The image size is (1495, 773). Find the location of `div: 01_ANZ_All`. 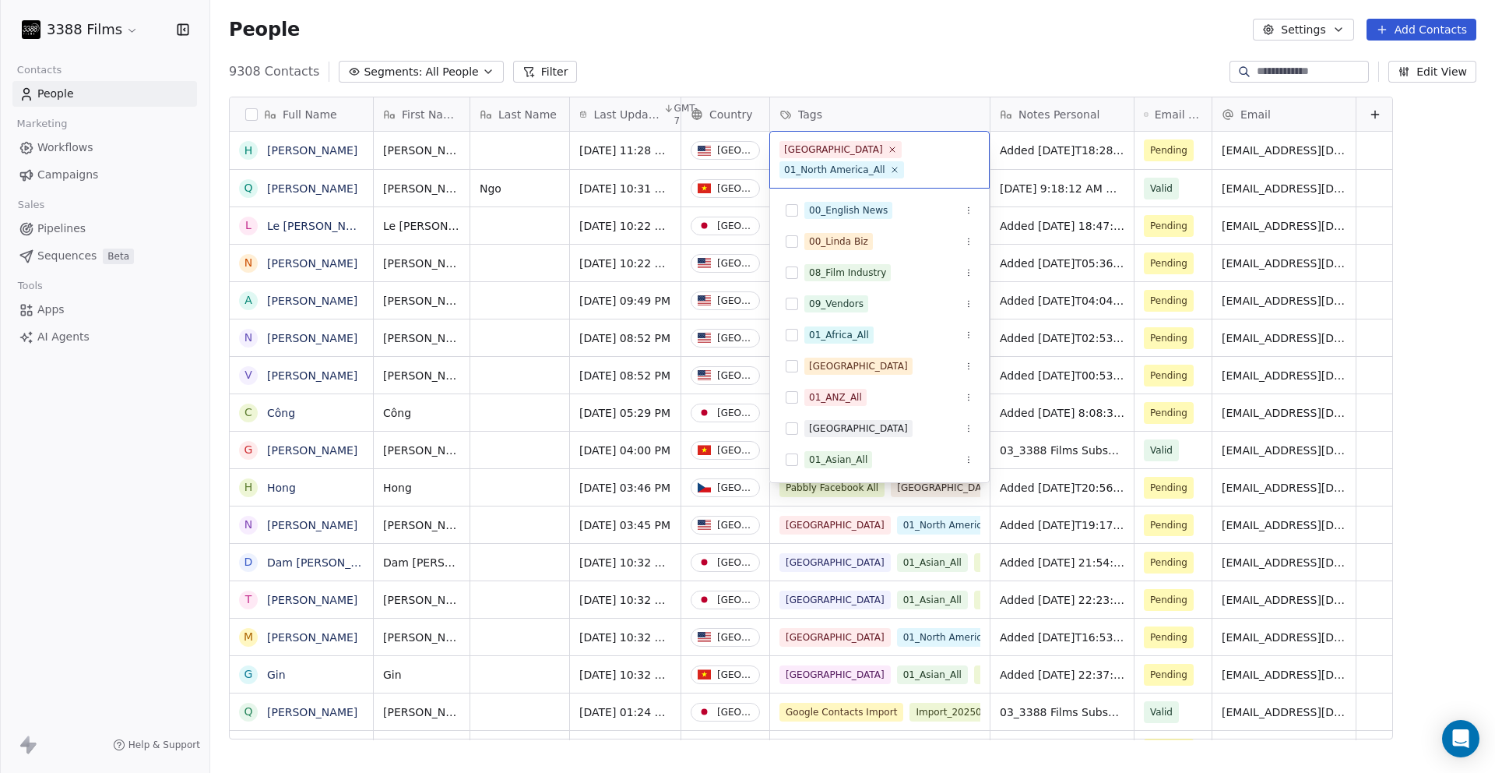

div: 01_ANZ_All is located at coordinates (836, 397).